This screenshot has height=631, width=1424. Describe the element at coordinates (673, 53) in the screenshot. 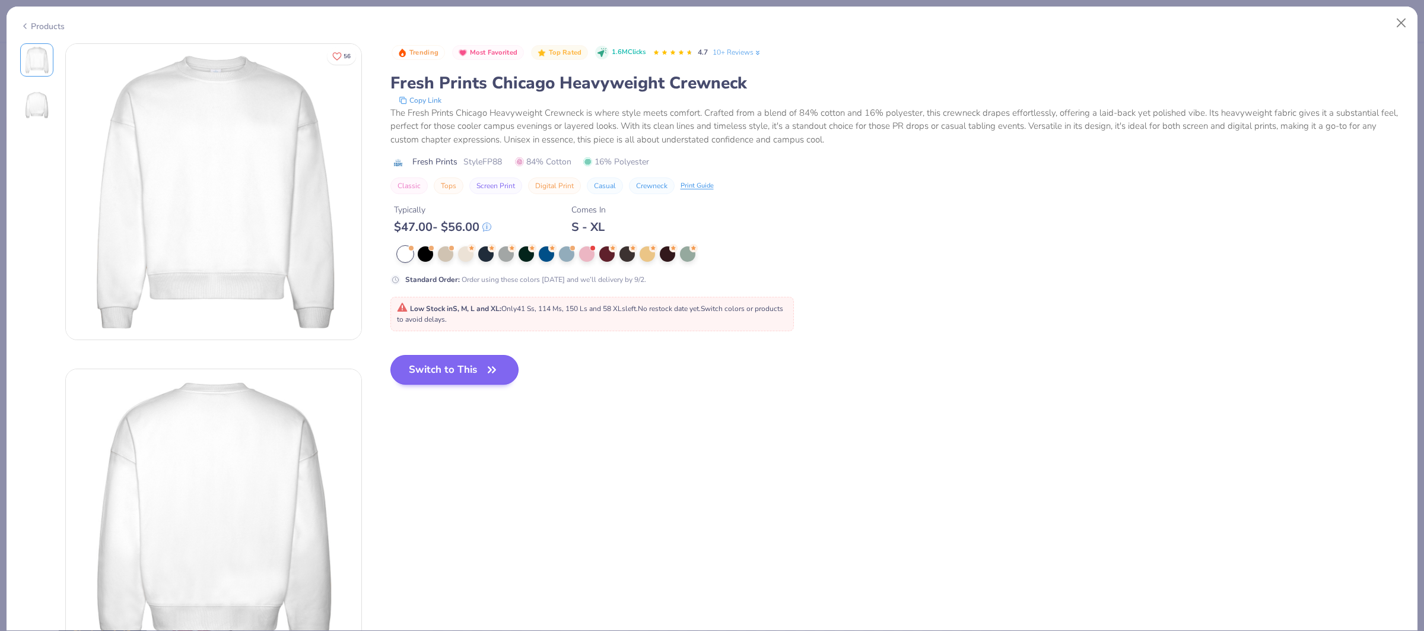

I see `div: 4.7 Stars` at that location.